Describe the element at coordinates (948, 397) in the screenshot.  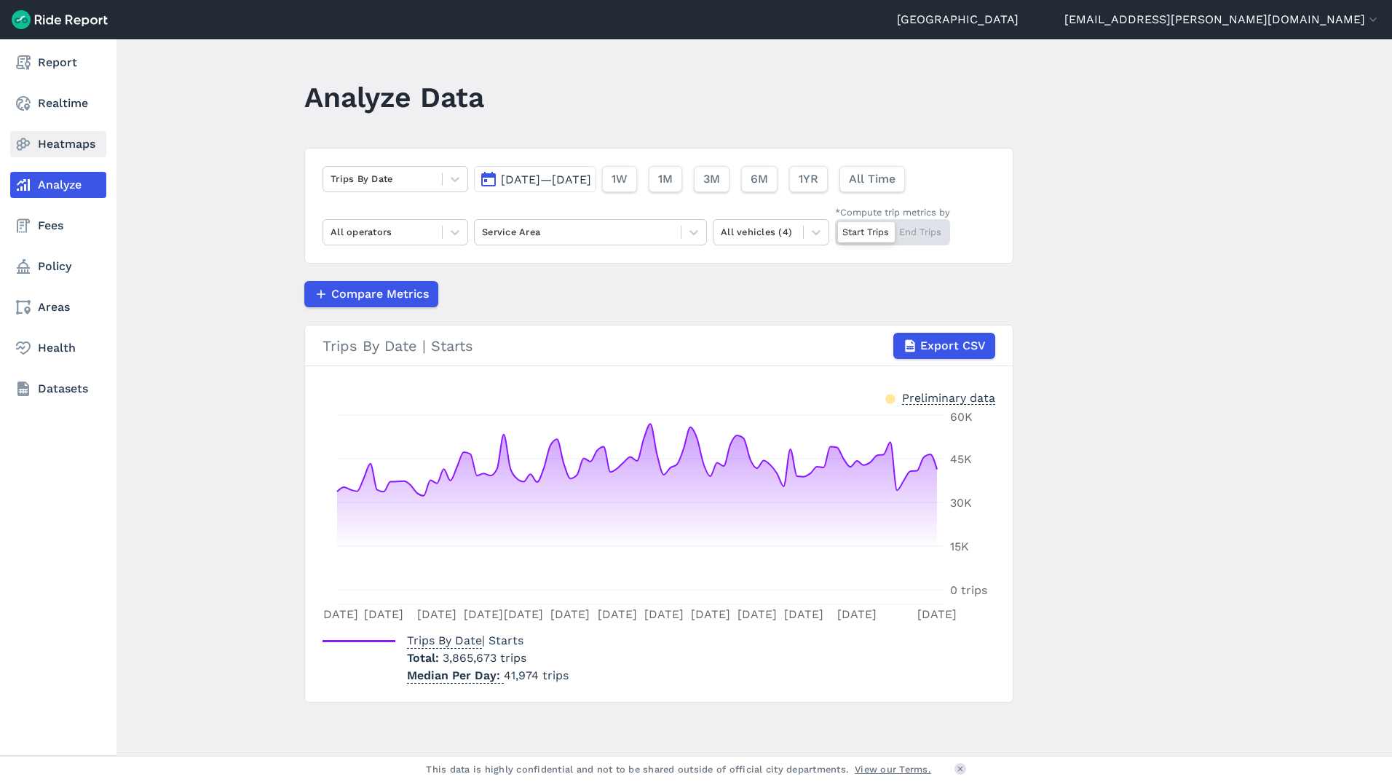
I see `div: Preliminary data` at that location.